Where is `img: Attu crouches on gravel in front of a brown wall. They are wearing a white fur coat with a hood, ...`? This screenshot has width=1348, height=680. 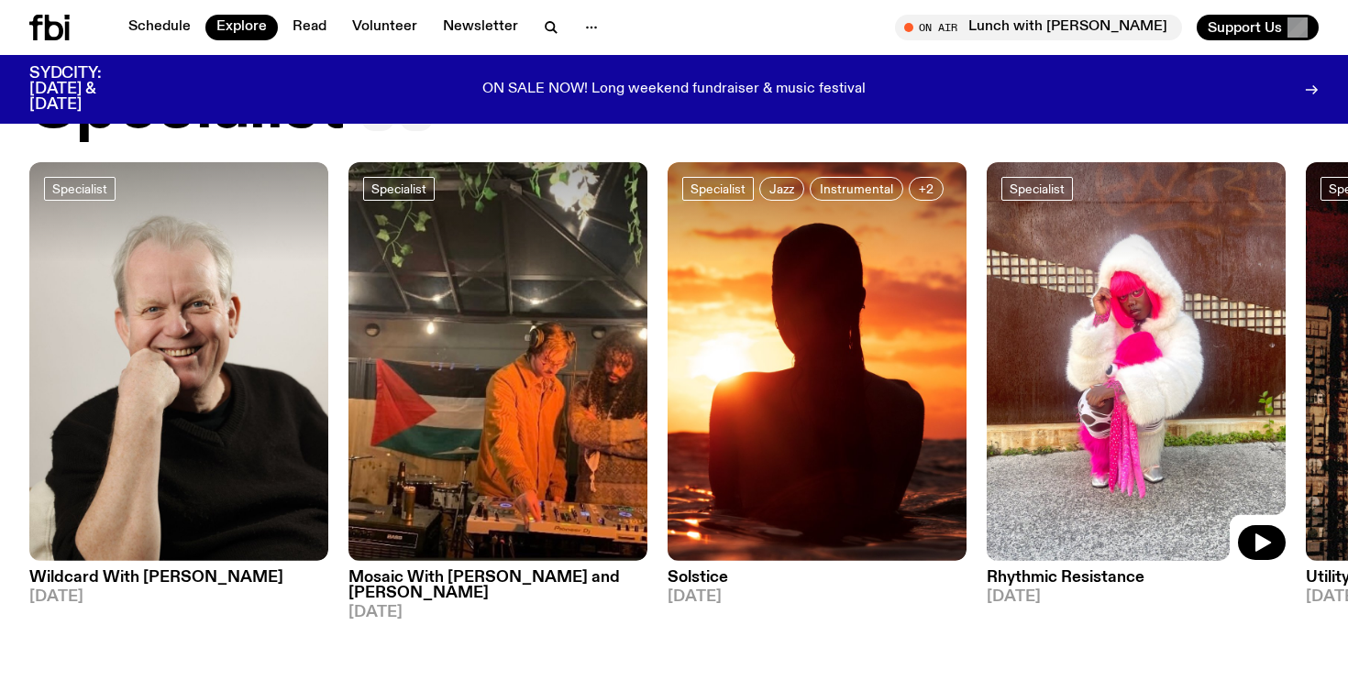
img: Attu crouches on gravel in front of a brown wall. They are wearing a white fur coat with a hood, ... is located at coordinates (1136, 361).